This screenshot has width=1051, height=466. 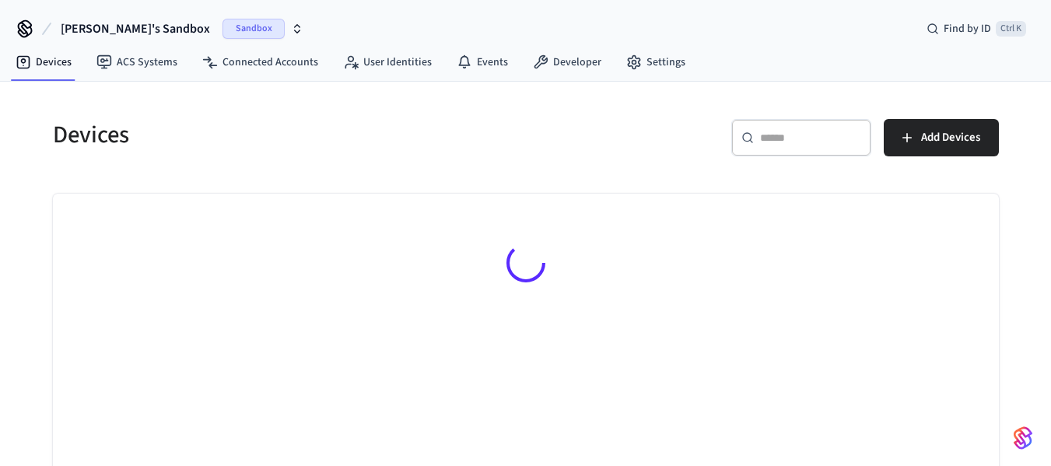 I want to click on h5: Devices, so click(x=285, y=135).